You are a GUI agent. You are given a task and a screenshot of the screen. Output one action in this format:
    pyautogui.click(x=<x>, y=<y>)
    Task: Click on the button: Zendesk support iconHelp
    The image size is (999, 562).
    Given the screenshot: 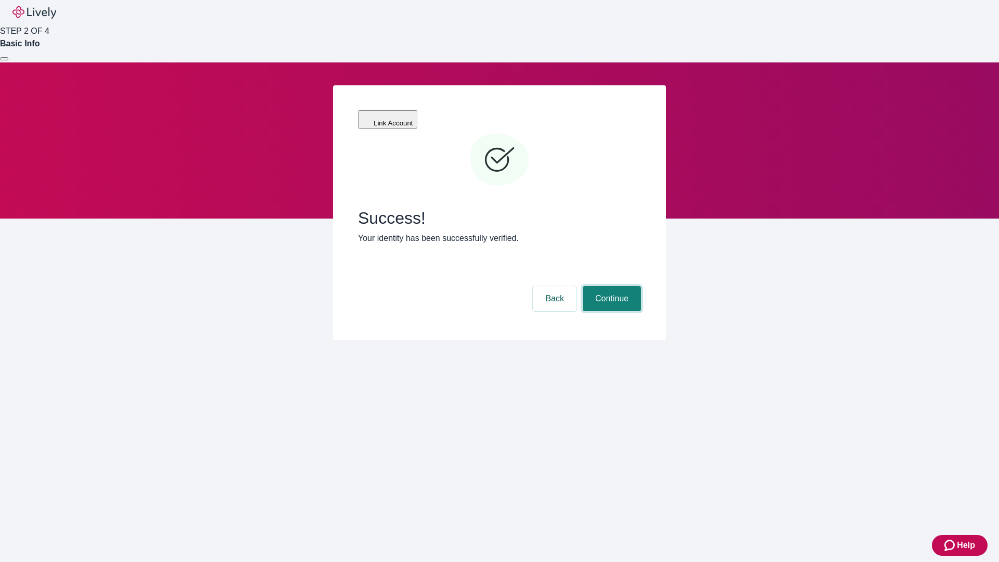 What is the action you would take?
    pyautogui.click(x=960, y=545)
    